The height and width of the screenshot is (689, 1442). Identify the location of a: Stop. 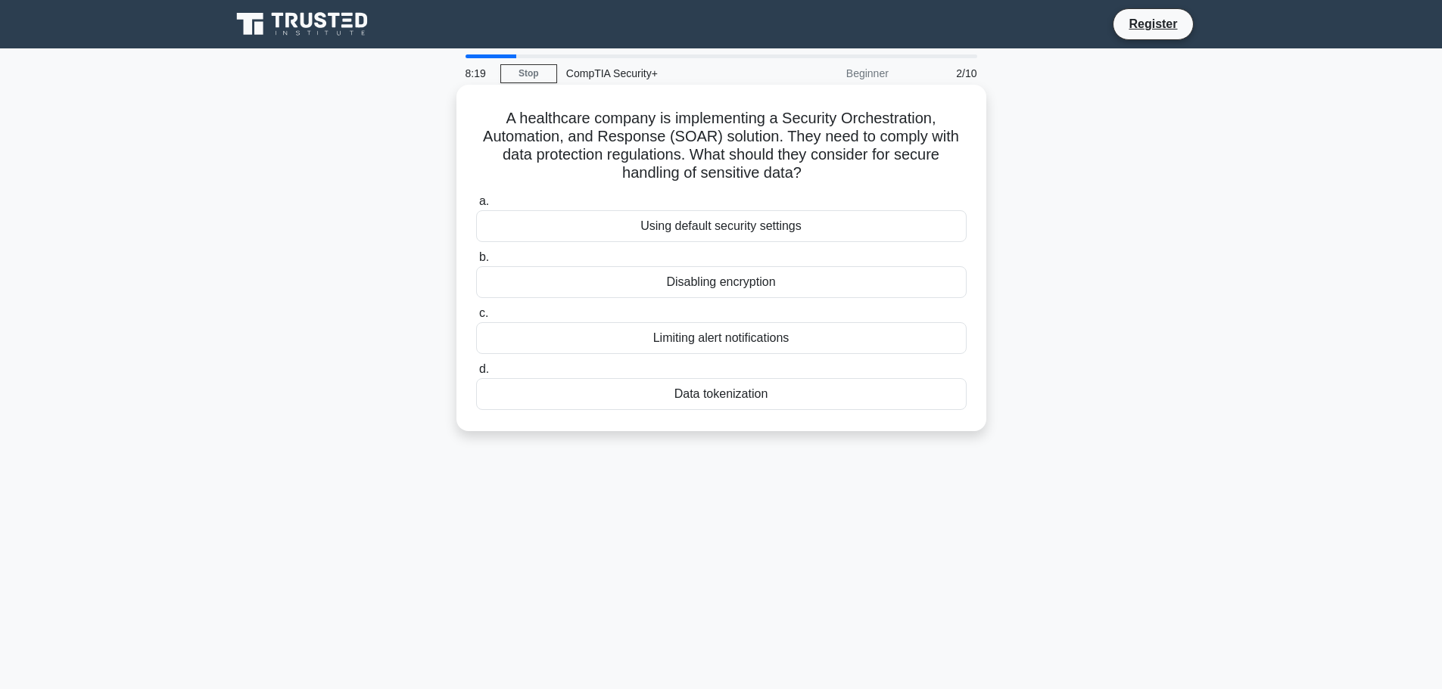
(528, 73).